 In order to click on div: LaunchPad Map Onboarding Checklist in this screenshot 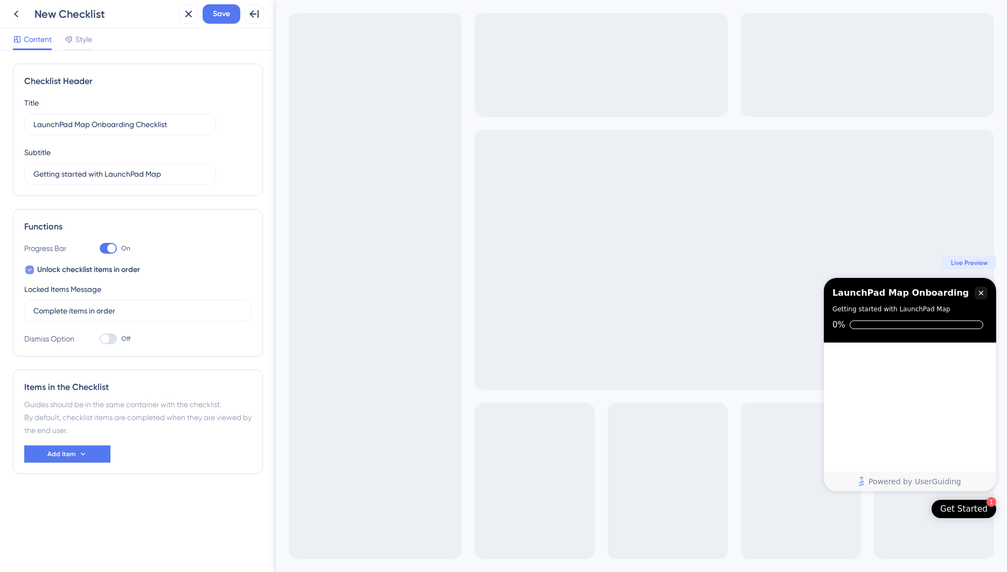, I will do `click(648, 293)`.